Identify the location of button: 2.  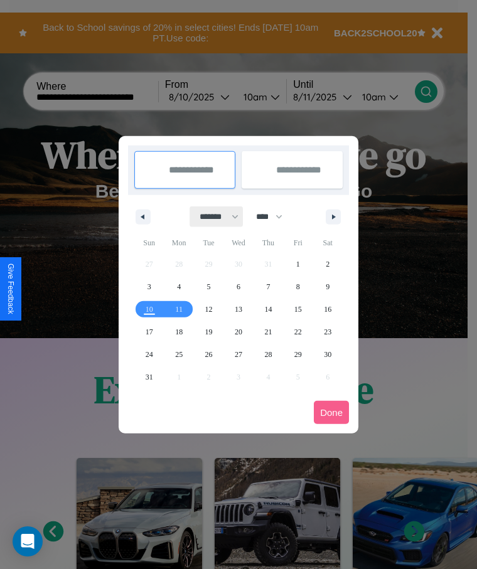
(327, 264).